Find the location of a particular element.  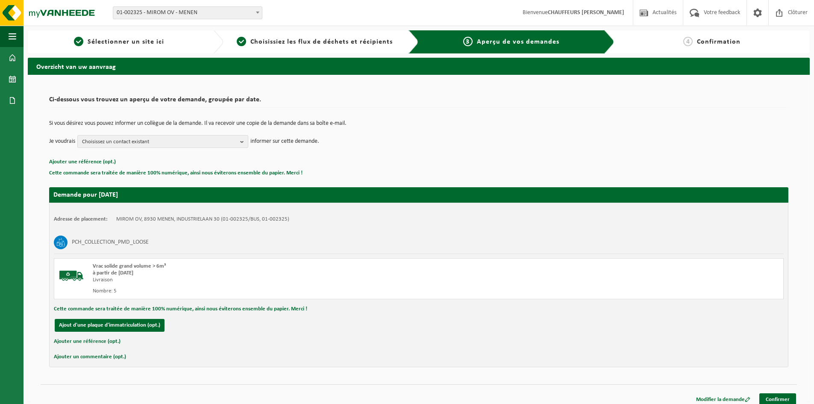

span: Aperçu de vos demandes is located at coordinates (518, 42).